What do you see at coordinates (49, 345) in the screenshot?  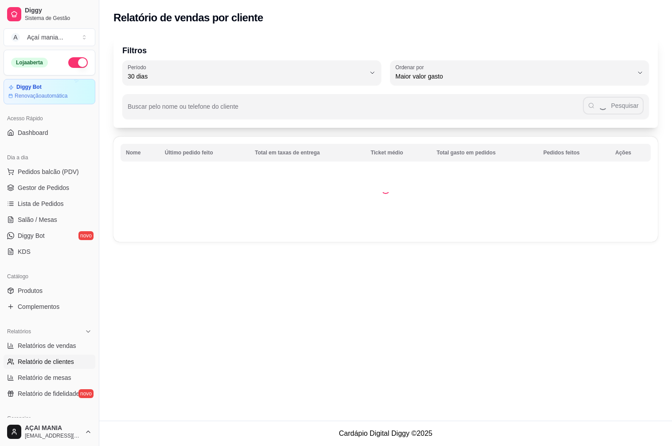 I see `a: Relatórios de vendas` at bounding box center [49, 345].